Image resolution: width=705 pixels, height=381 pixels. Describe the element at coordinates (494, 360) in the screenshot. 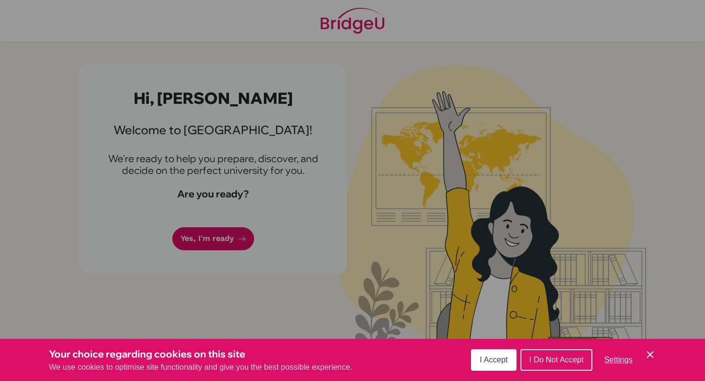

I see `span: I Accept` at that location.